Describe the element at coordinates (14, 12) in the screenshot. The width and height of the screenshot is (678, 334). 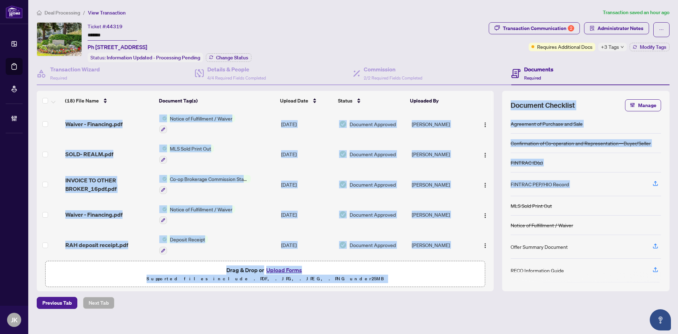
I see `img: logo` at that location.